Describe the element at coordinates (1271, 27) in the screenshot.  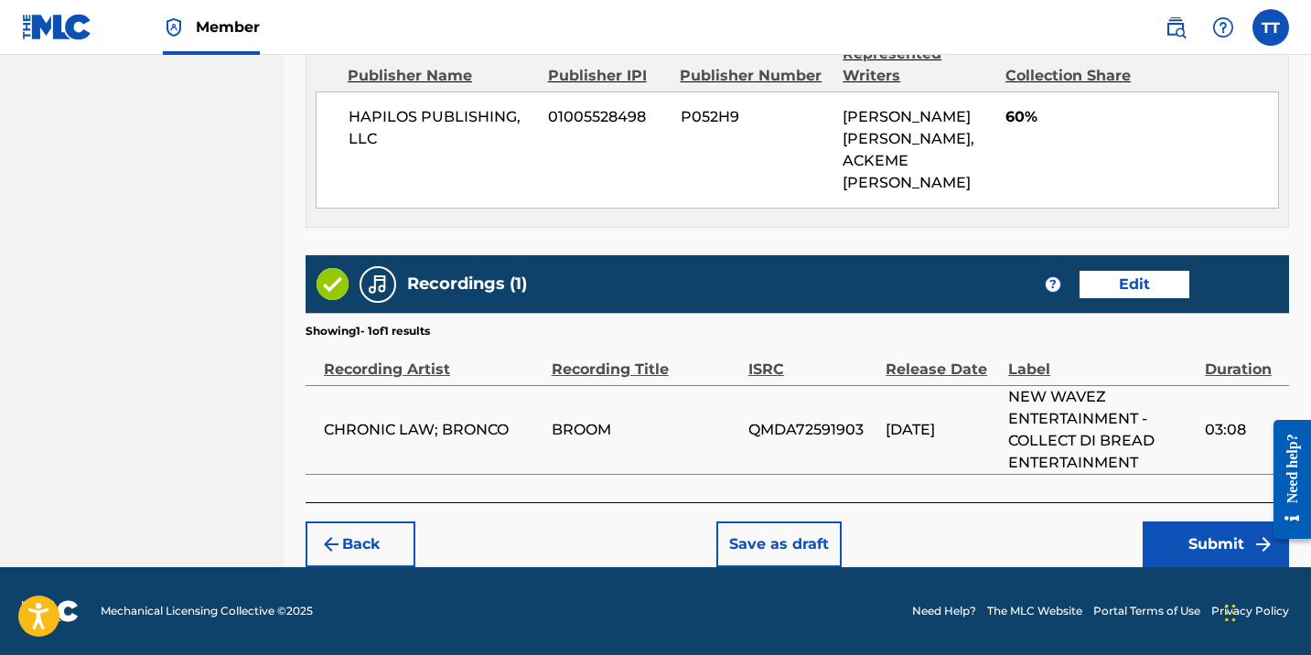
I see `div: User Menu` at that location.